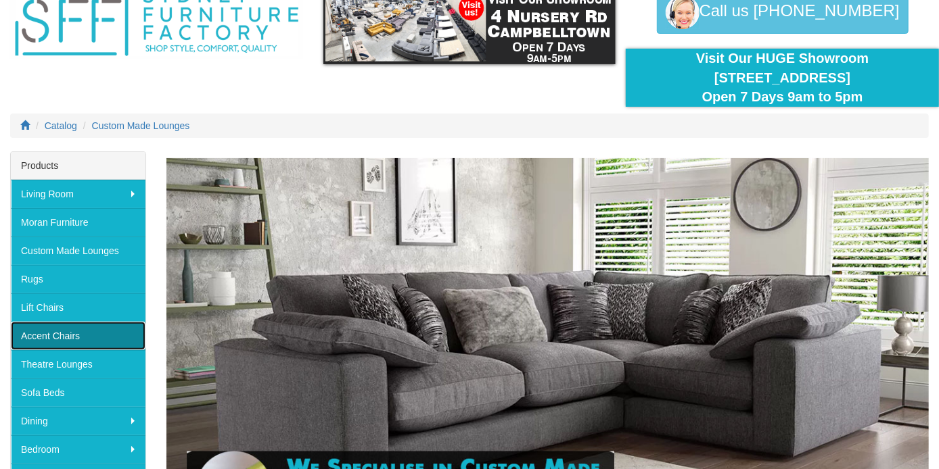 The width and height of the screenshot is (939, 469). I want to click on a: Lift Chairs, so click(78, 308).